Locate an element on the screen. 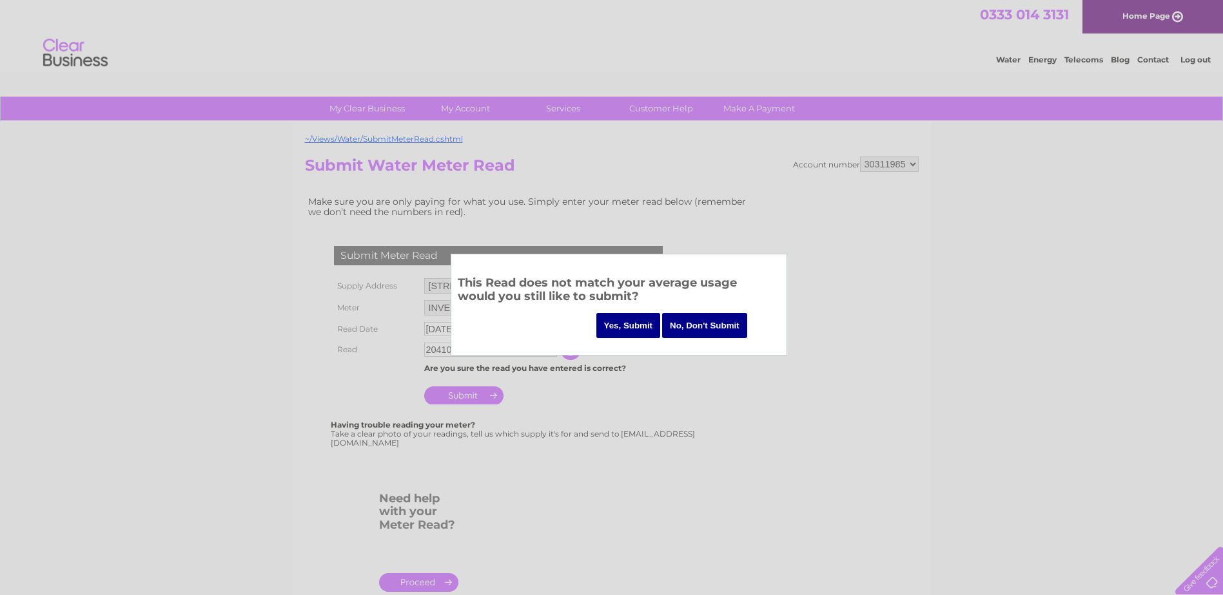  span: 0333 014 3131 is located at coordinates (1024, 14).